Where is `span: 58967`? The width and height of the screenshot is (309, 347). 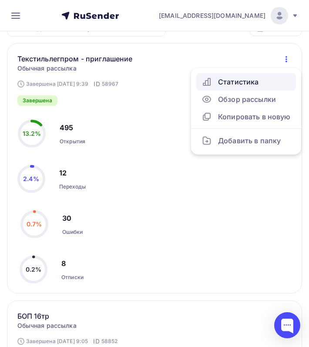 span: 58967 is located at coordinates (110, 84).